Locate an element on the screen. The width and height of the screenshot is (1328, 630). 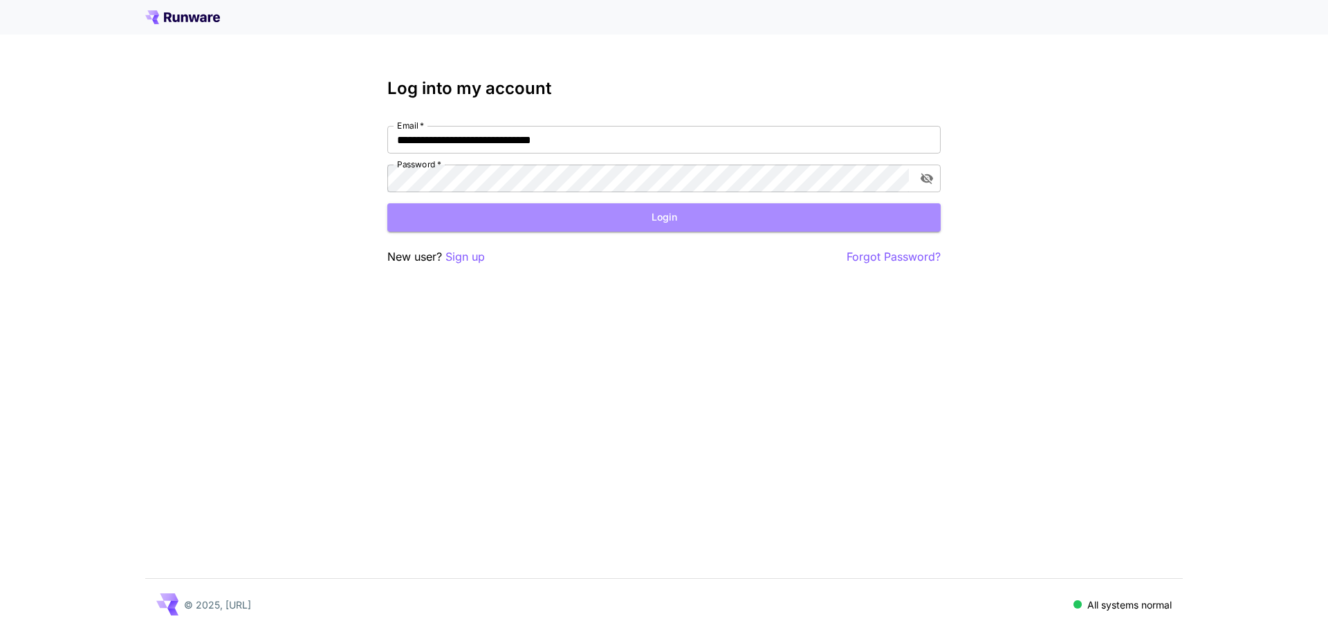
label: Email is located at coordinates (410, 125).